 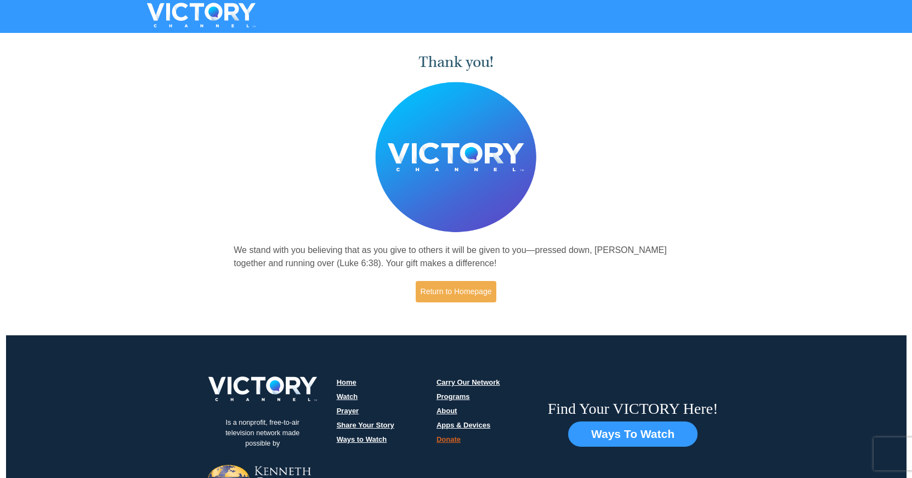 I want to click on a: Share Your Story, so click(x=365, y=424).